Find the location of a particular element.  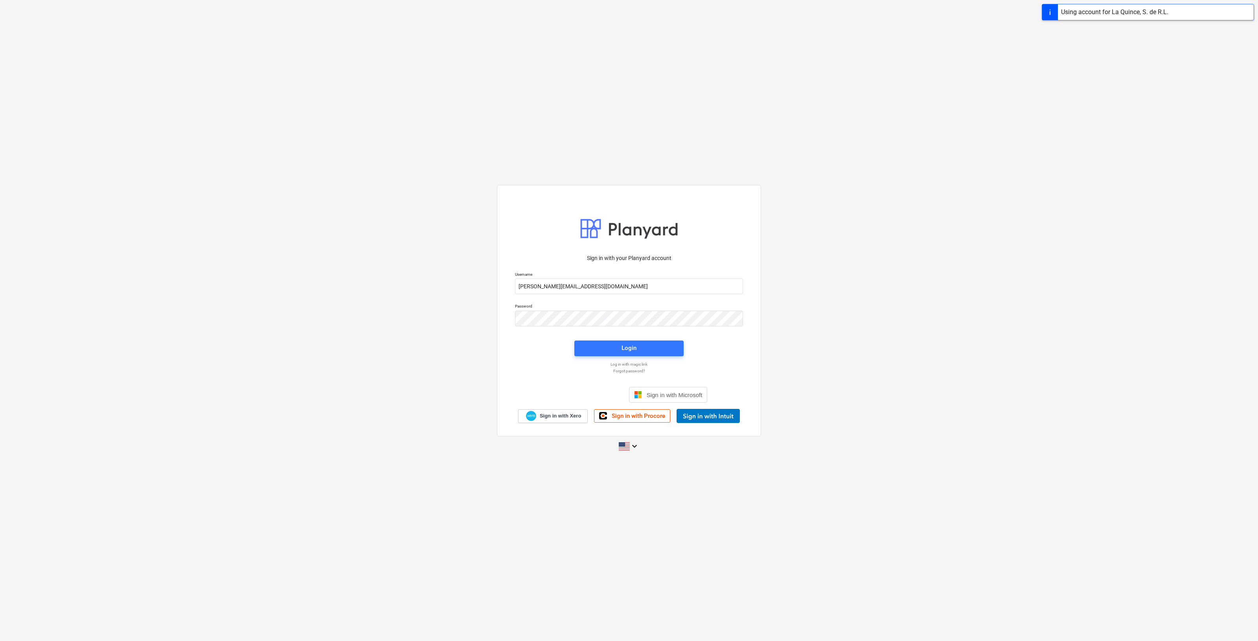

img: Microsoft logo is located at coordinates (638, 395).